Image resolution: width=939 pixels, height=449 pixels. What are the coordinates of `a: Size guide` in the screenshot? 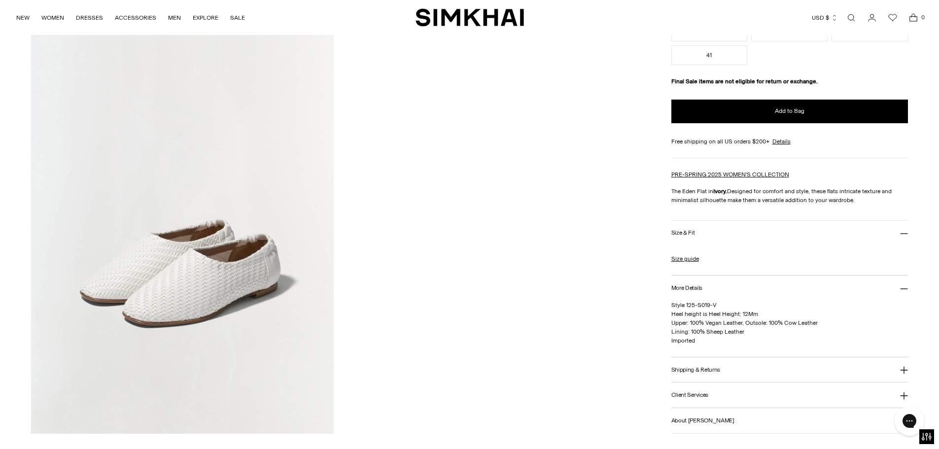 It's located at (685, 259).